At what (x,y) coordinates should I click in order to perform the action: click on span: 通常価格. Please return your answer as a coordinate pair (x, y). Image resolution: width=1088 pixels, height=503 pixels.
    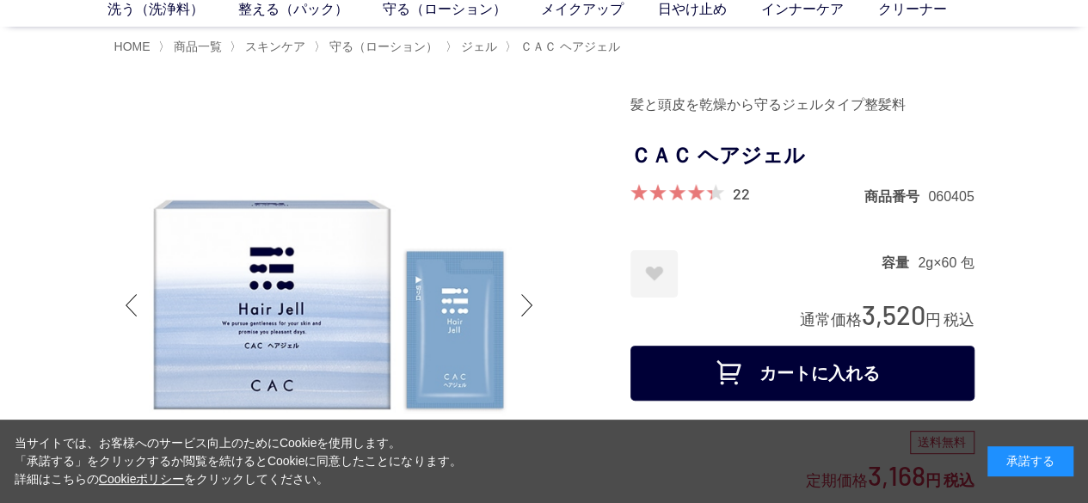
    Looking at the image, I should click on (831, 320).